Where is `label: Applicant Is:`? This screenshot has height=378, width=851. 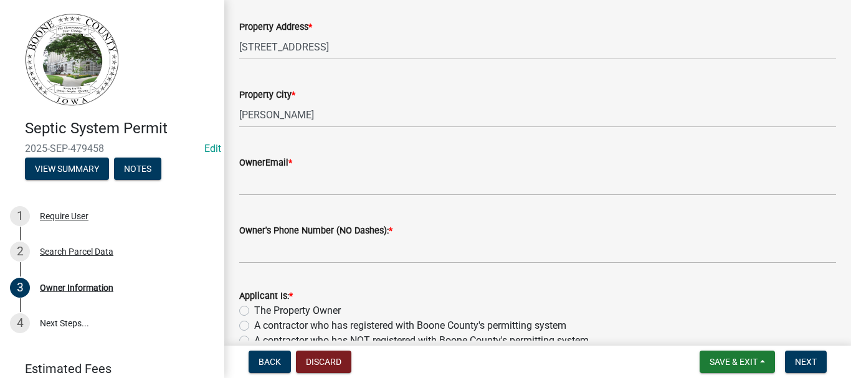
label: Applicant Is: is located at coordinates (266, 296).